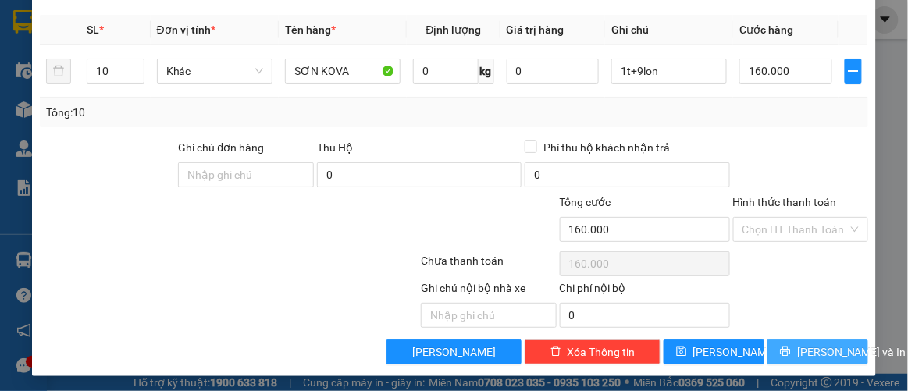 This screenshot has height=391, width=908. Describe the element at coordinates (786, 352) in the screenshot. I see `span: printer` at that location.